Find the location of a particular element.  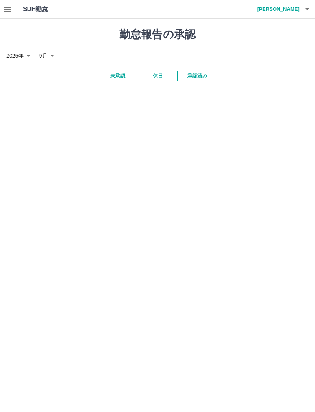

h1: 勤怠報告の承認 is located at coordinates (157, 35).